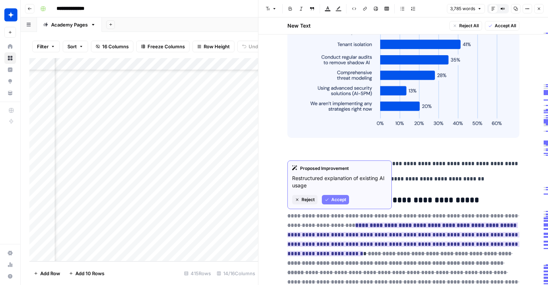 This screenshot has height=285, width=548. Describe the element at coordinates (10, 58) in the screenshot. I see `a: Browse` at that location.